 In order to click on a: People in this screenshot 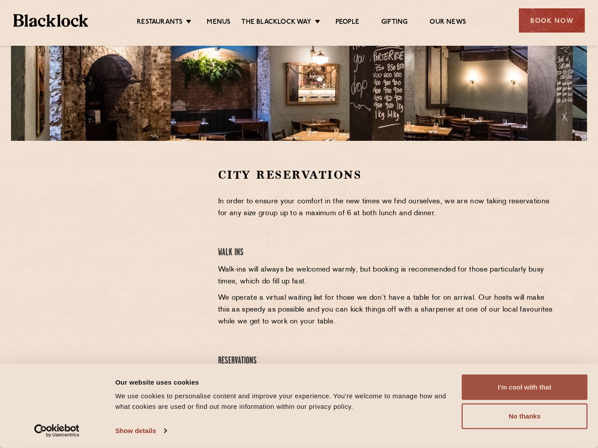, I will do `click(347, 23)`.